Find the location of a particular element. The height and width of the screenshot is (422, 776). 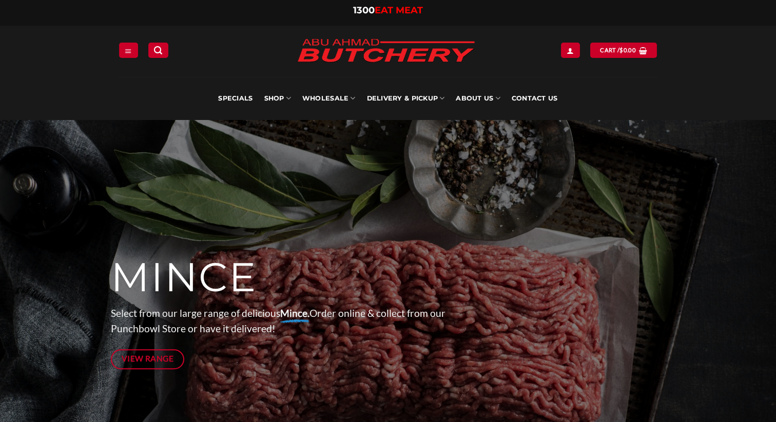

a: Contact Us is located at coordinates (535, 99).